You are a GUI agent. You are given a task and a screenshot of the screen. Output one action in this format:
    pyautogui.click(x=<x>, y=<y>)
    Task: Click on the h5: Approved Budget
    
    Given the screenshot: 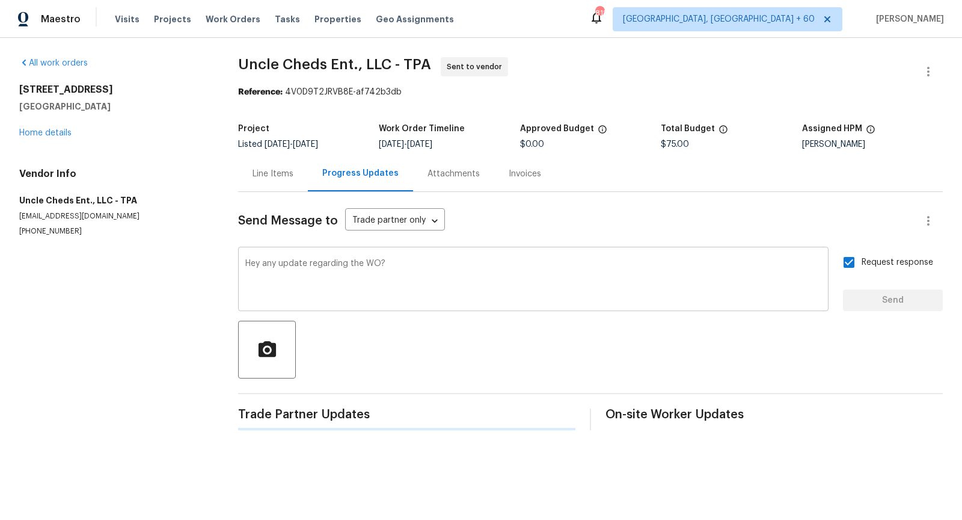 What is the action you would take?
    pyautogui.click(x=557, y=129)
    